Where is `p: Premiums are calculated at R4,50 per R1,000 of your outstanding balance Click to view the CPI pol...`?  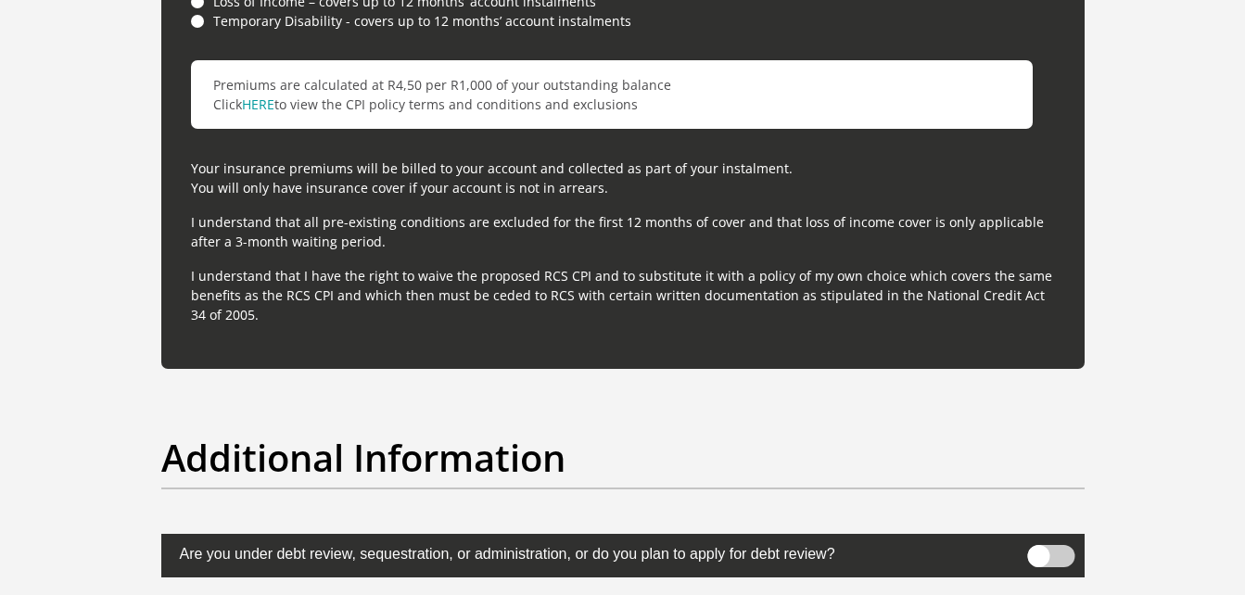 p: Premiums are calculated at R4,50 per R1,000 of your outstanding balance Click to view the CPI pol... is located at coordinates (612, 95).